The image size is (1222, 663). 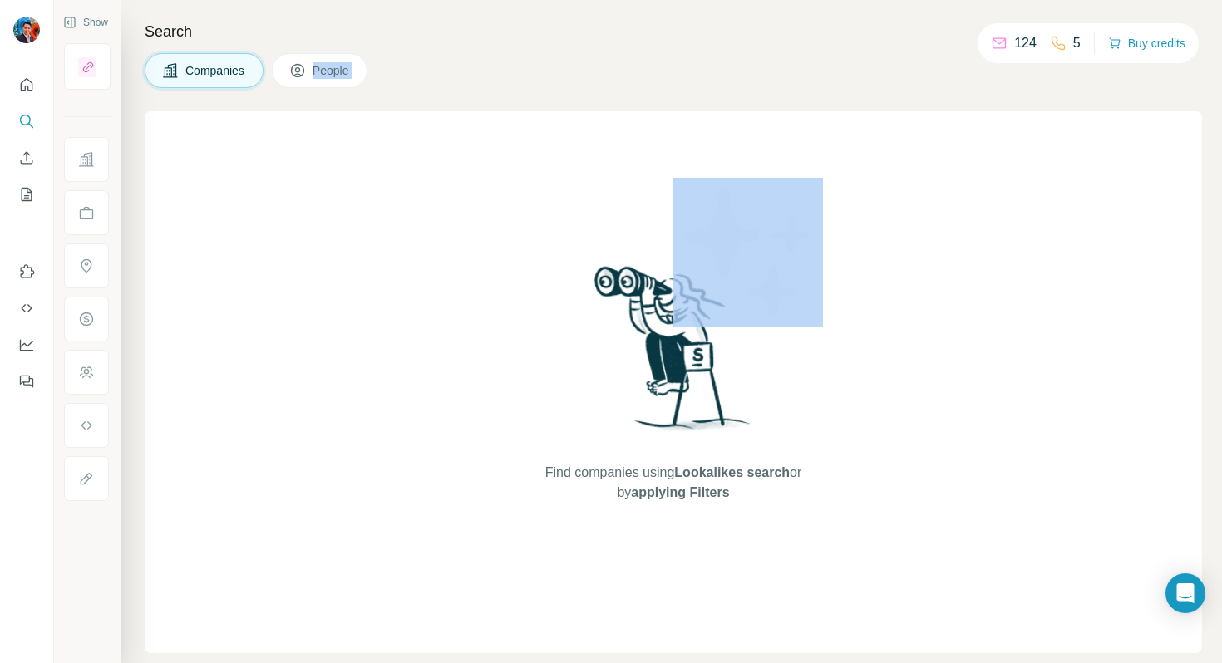 What do you see at coordinates (673, 483) in the screenshot?
I see `span: Find companies using or by` at bounding box center [673, 483].